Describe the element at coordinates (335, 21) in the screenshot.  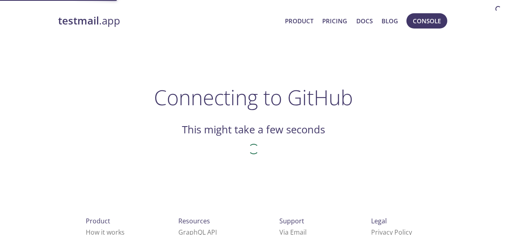
I see `a: Pricing` at that location.